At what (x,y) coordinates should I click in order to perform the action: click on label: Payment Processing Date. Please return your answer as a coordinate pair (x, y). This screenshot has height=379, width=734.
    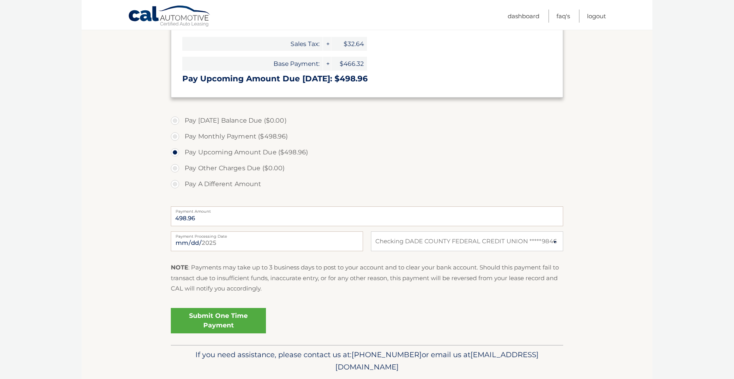
    Looking at the image, I should click on (267, 234).